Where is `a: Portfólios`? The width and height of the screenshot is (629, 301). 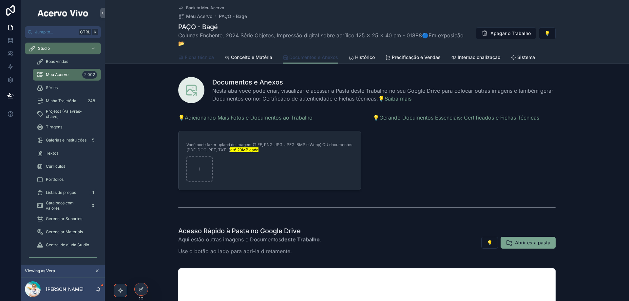
a: Portfólios is located at coordinates (67, 180).